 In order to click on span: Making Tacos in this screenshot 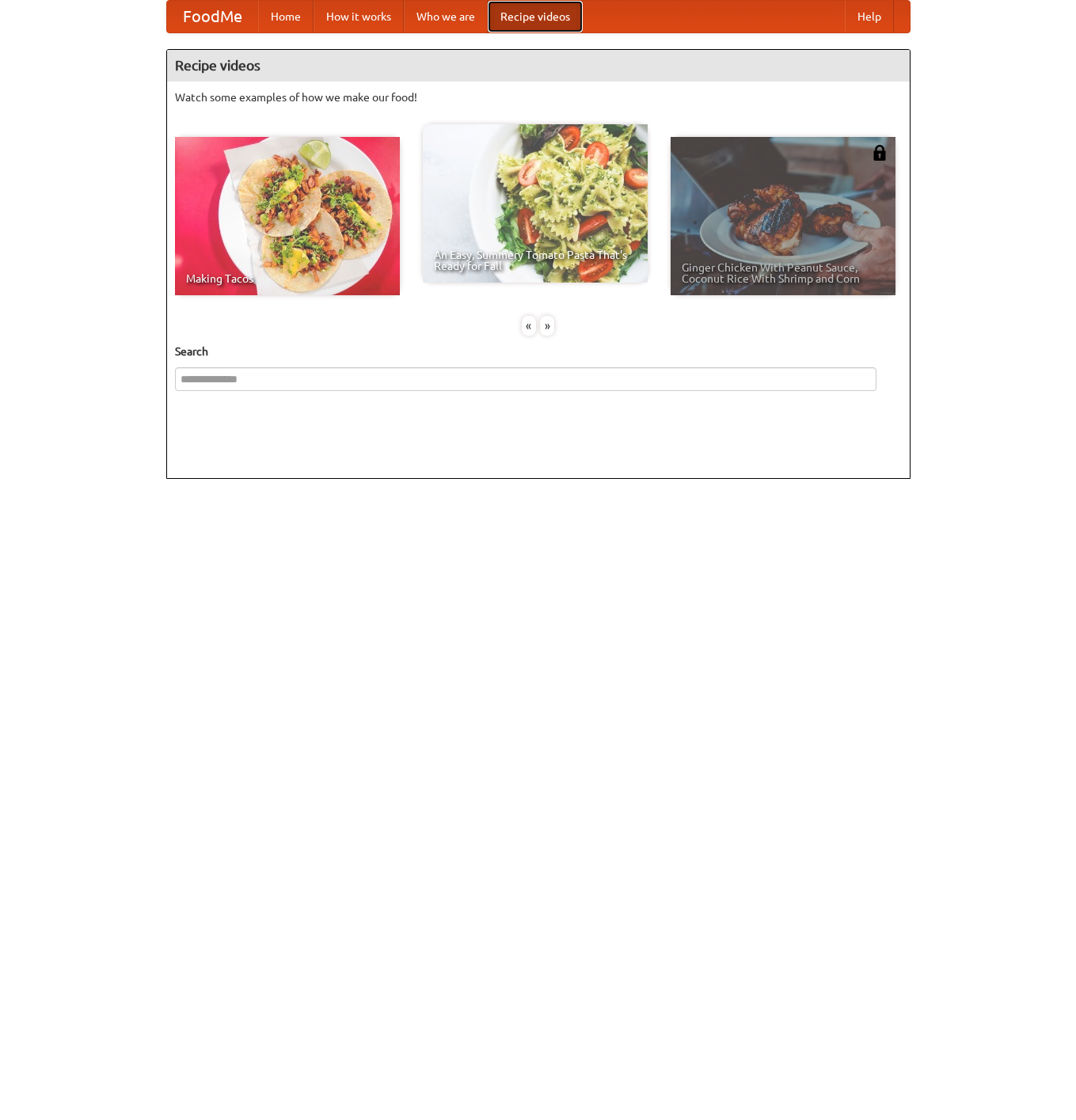, I will do `click(287, 279)`.